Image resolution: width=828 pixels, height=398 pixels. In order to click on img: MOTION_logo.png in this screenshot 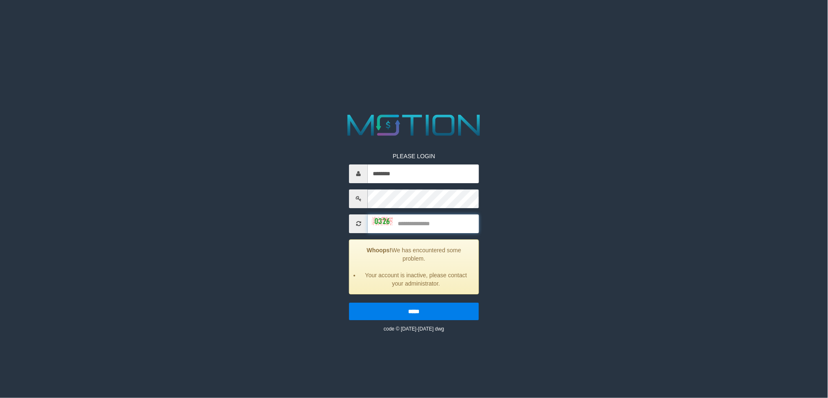, I will do `click(414, 125)`.